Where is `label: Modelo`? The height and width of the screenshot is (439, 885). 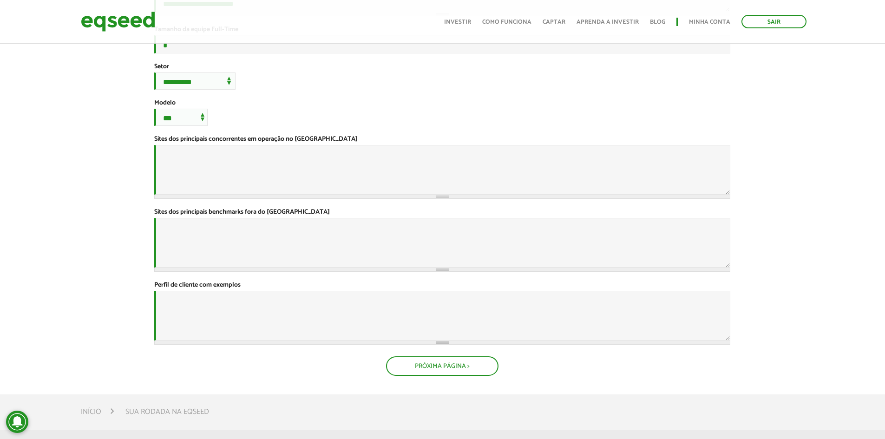 label: Modelo is located at coordinates (165, 103).